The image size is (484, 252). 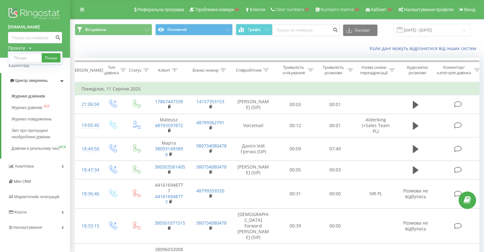 I want to click on a: 17867447338, so click(x=169, y=101).